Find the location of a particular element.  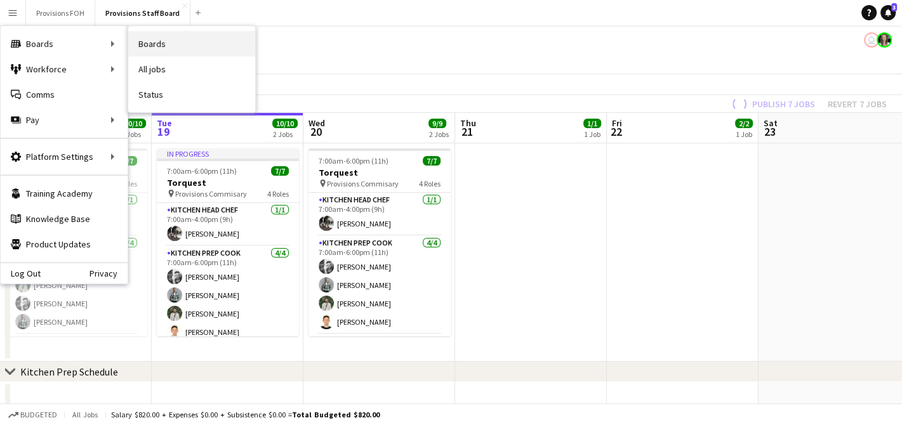

div: 7:00am-6:00pm (11h)7/7Torquest Provisions Commisary4 RolesKitchen Head Chef1/17:00am-4:00pm (9h)[... is located at coordinates (380, 243).